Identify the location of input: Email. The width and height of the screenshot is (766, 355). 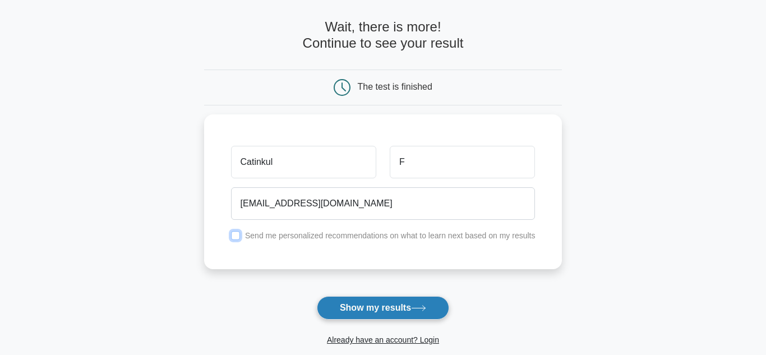
(383, 204).